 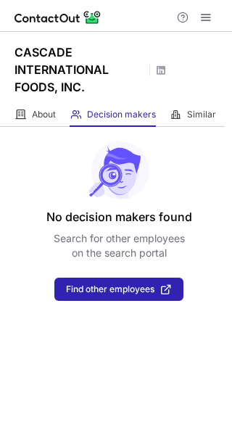 What do you see at coordinates (202, 115) in the screenshot?
I see `span: Similar` at bounding box center [202, 115].